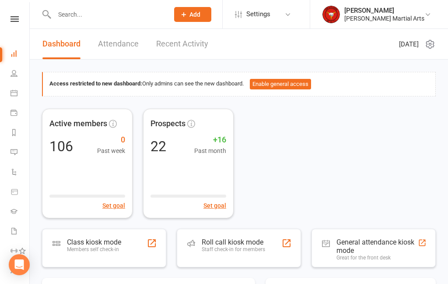 This screenshot has width=448, height=284. Describe the element at coordinates (20, 94) in the screenshot. I see `a: Calendar` at that location.